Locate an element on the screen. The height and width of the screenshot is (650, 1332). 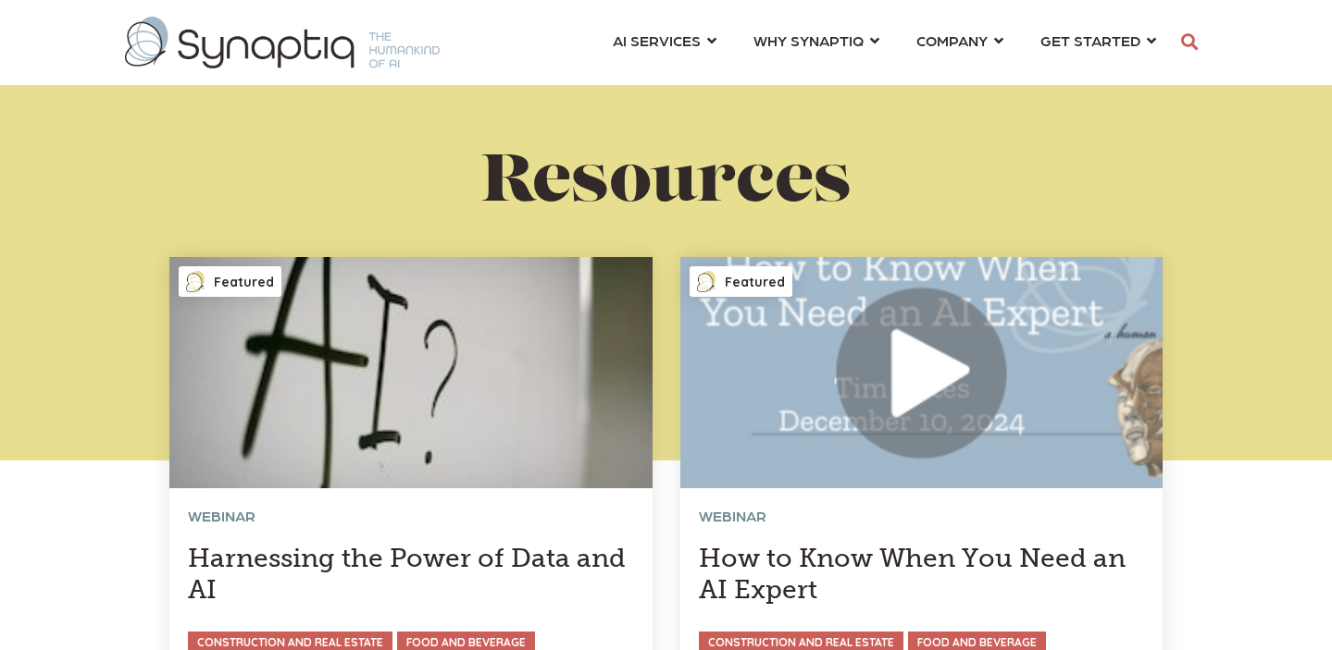
nav: menu is located at coordinates (884, 43).